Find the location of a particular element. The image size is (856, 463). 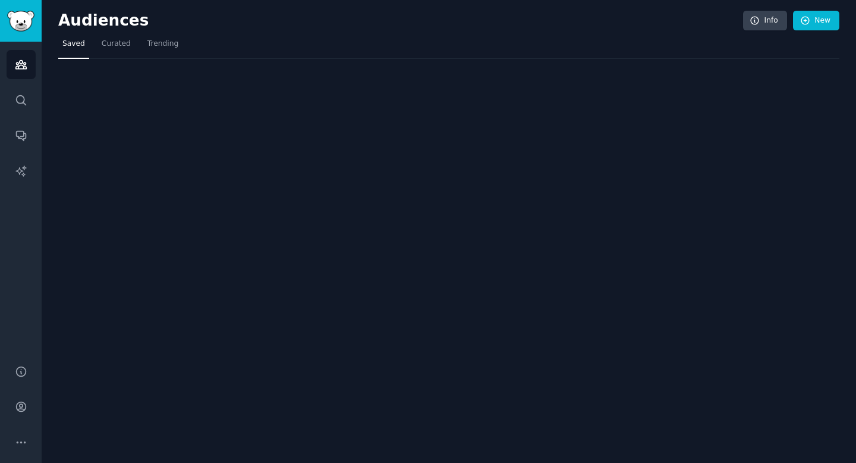

a: New is located at coordinates (816, 21).